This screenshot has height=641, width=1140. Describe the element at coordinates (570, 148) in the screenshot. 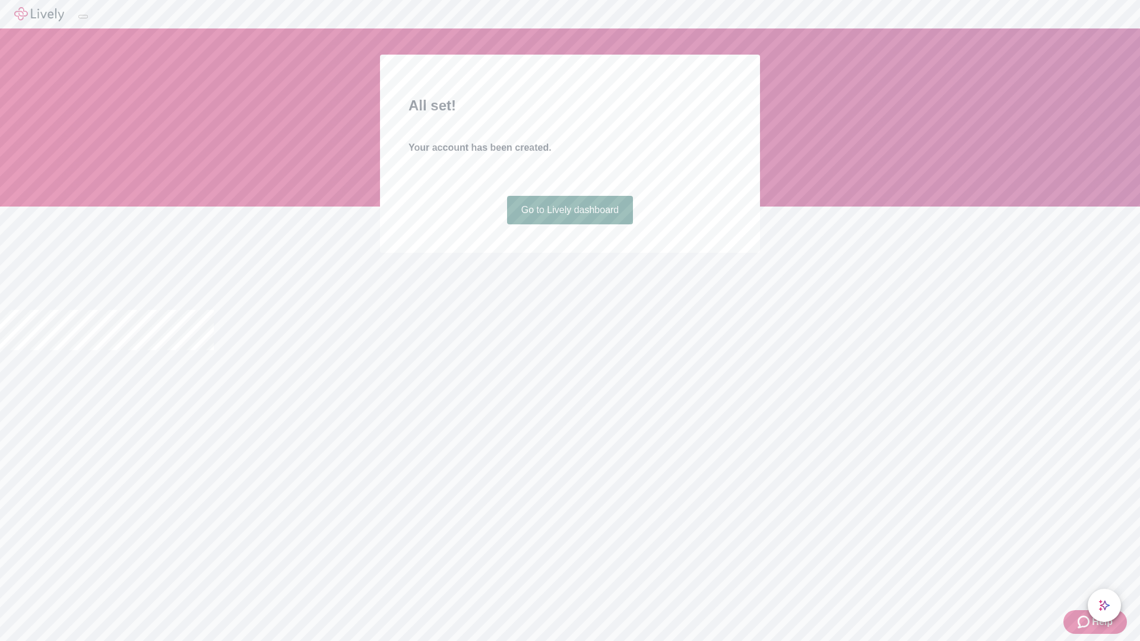

I see `h4: Your account has been created.` at that location.